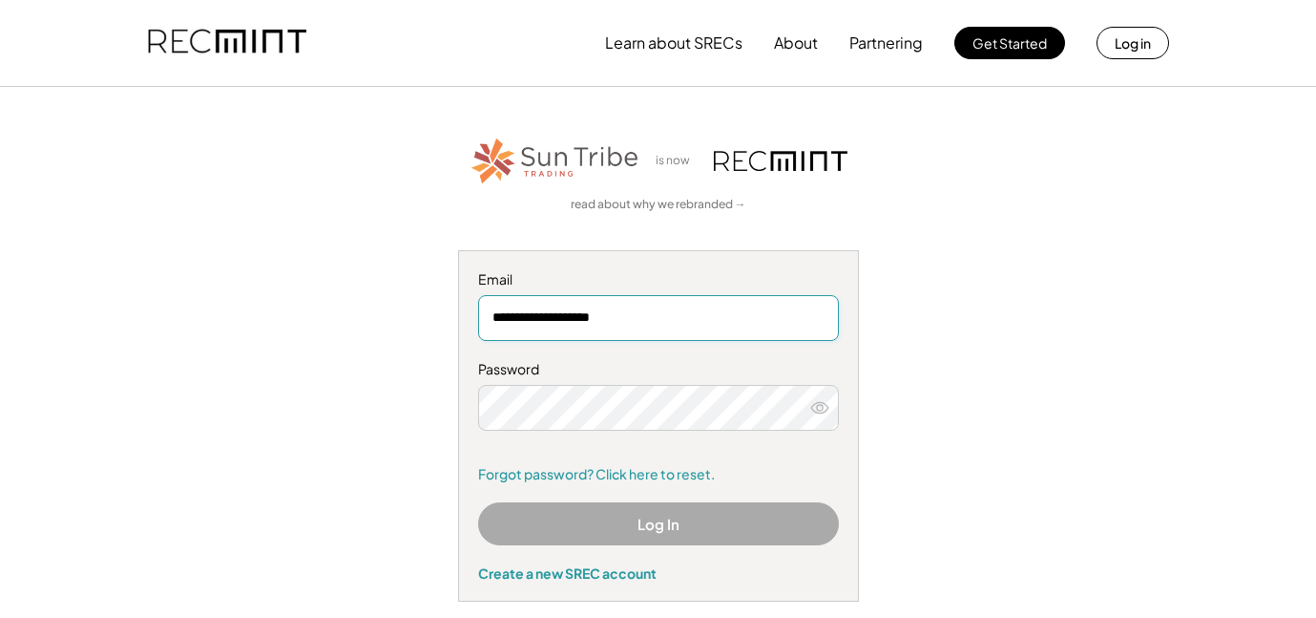  What do you see at coordinates (659, 280) in the screenshot?
I see `div: Email` at bounding box center [659, 280].